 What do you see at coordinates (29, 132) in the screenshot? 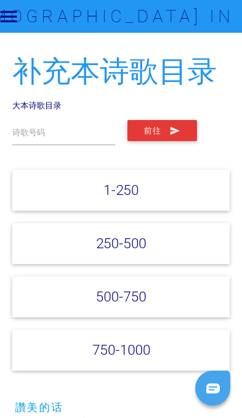
I see `label: 诗歌号码` at bounding box center [29, 132].